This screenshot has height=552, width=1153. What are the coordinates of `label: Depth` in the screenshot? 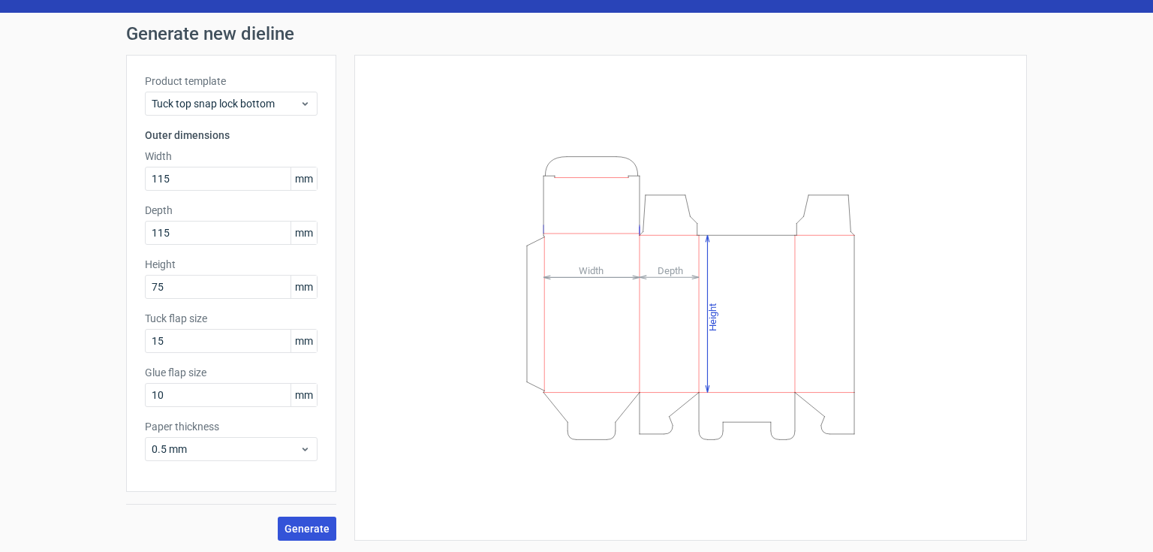 It's located at (231, 210).